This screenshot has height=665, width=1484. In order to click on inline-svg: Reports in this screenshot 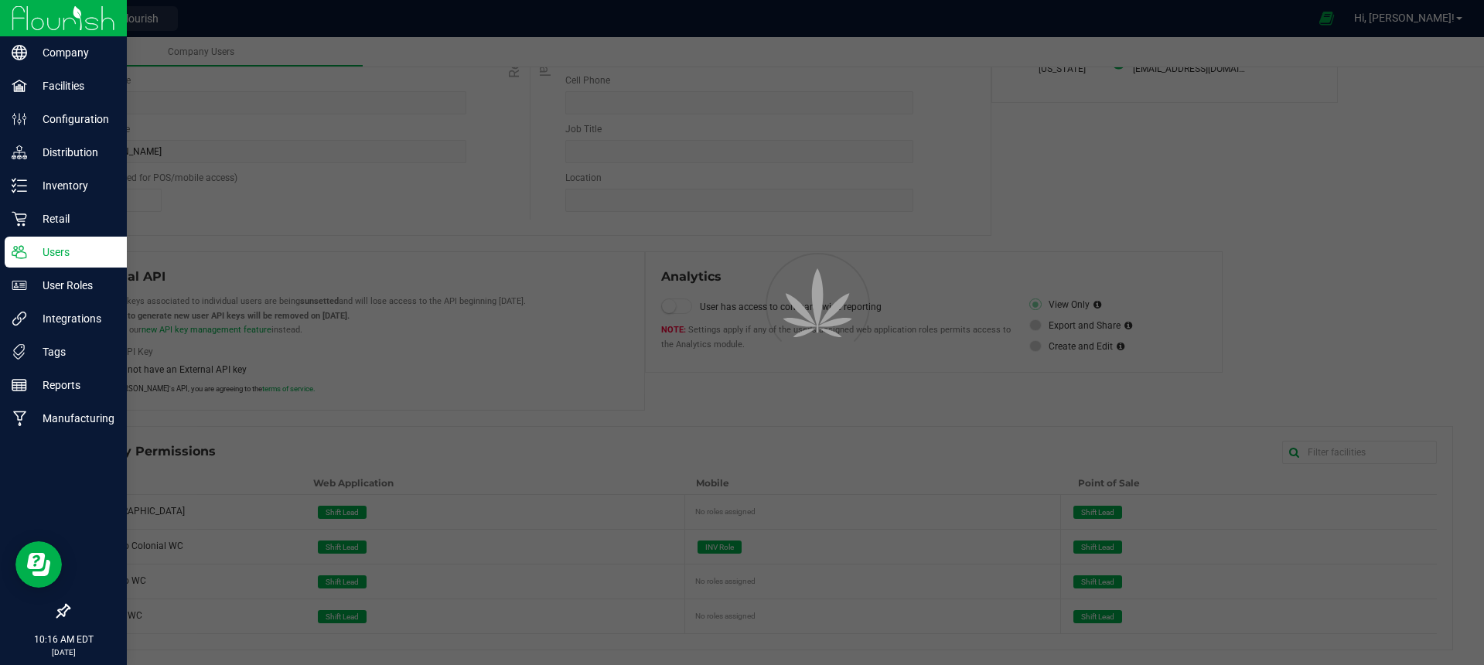, I will do `click(19, 385)`.